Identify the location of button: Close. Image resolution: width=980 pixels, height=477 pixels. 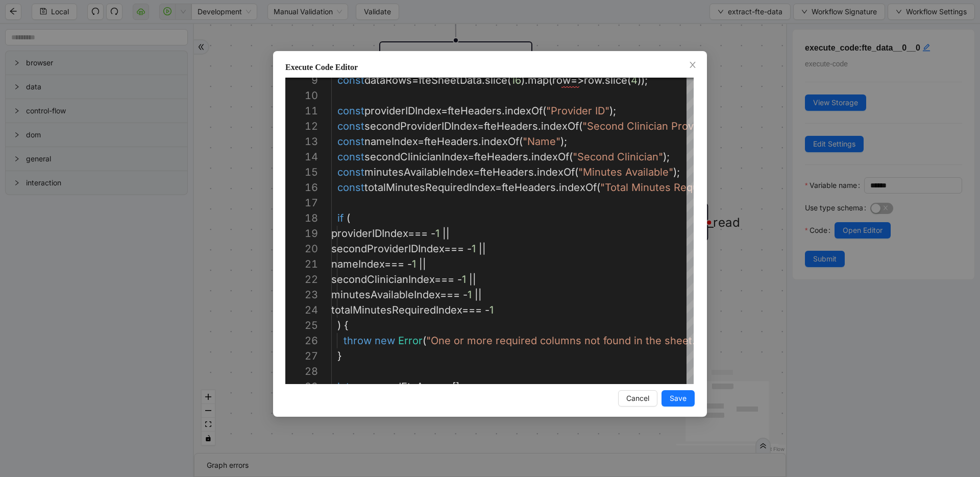
(692, 65).